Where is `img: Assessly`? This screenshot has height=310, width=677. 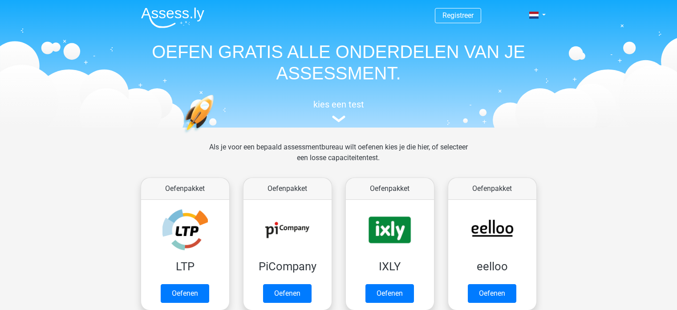 img: Assessly is located at coordinates (173, 17).